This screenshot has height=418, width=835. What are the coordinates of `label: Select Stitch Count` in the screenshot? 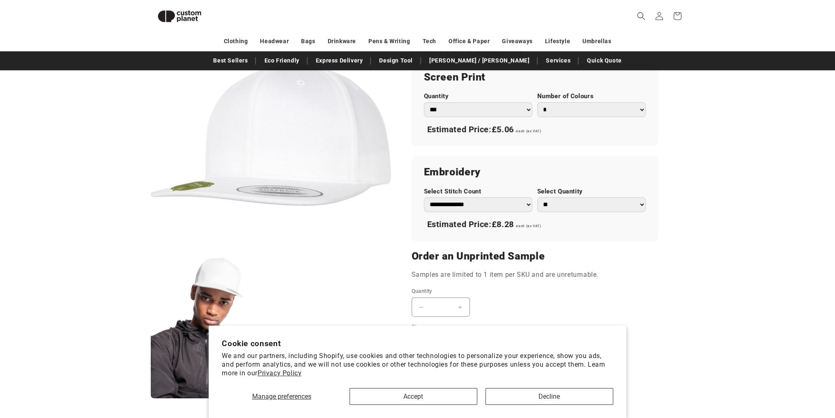 It's located at (478, 191).